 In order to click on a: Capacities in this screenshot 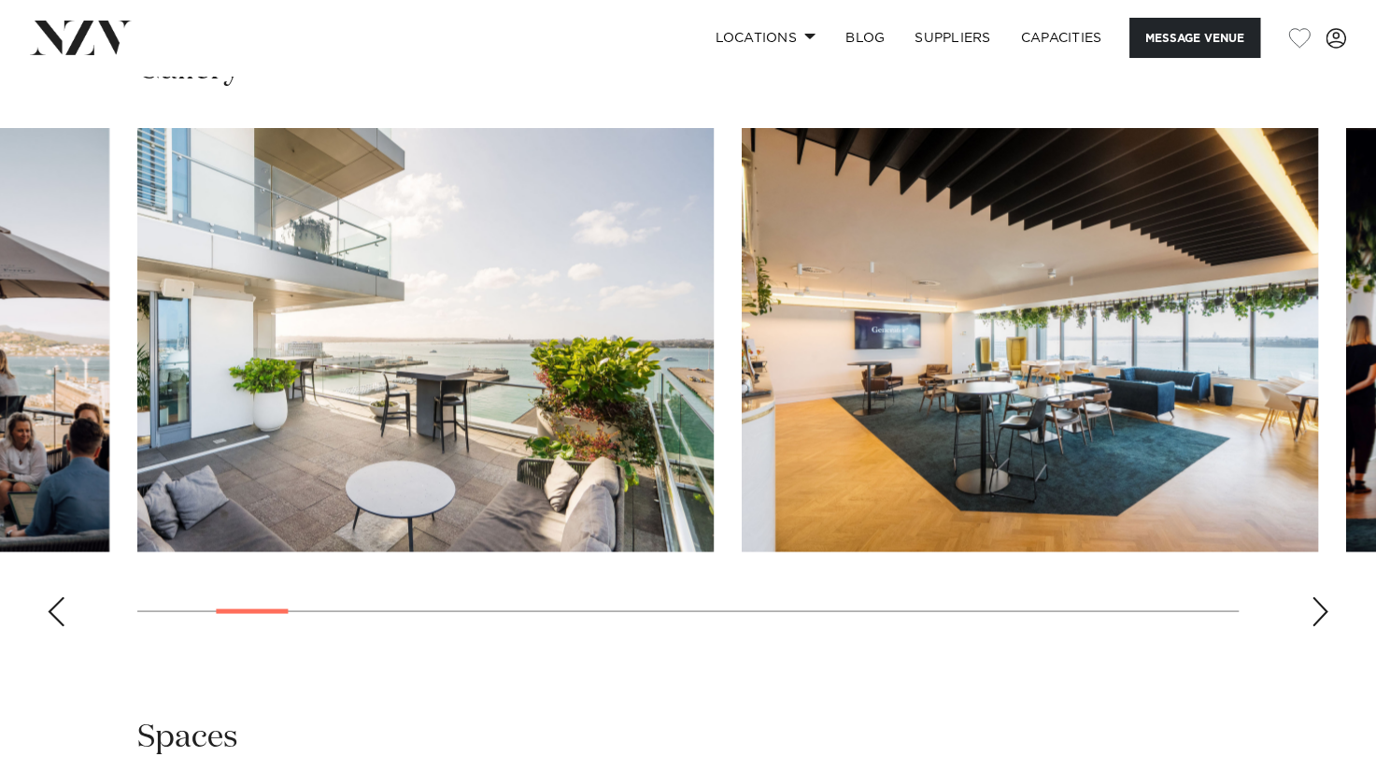, I will do `click(1061, 37)`.